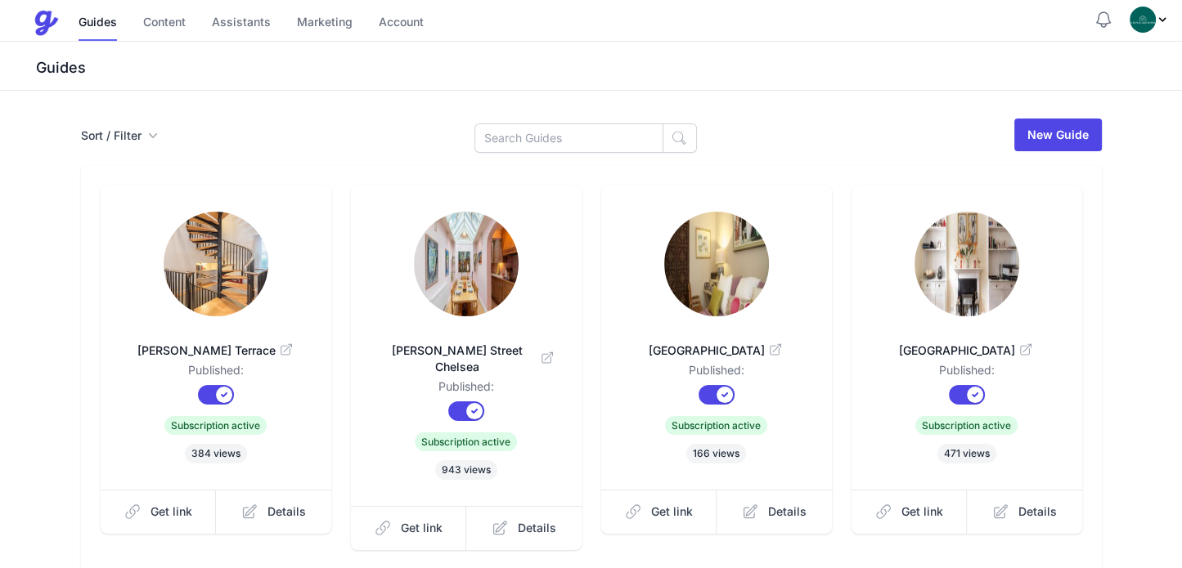 This screenshot has height=568, width=1182. What do you see at coordinates (1103, 20) in the screenshot?
I see `button: Notifications` at bounding box center [1103, 20].